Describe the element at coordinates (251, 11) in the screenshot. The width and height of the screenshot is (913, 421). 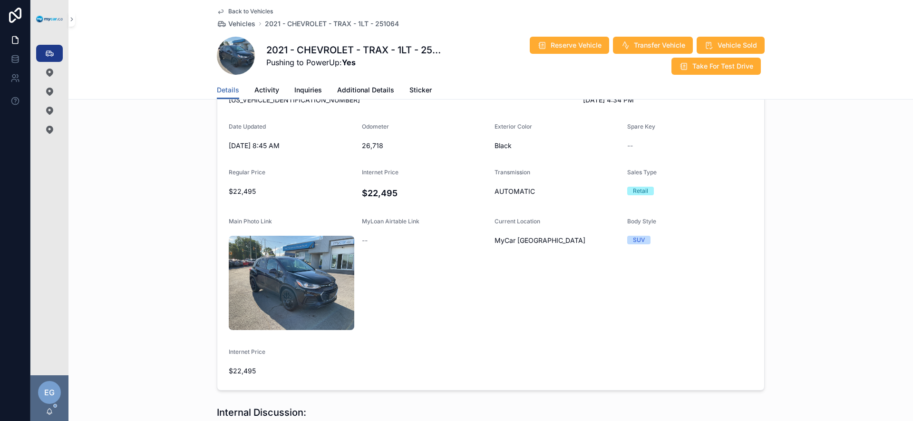
I see `span: Back to Vehicles` at that location.